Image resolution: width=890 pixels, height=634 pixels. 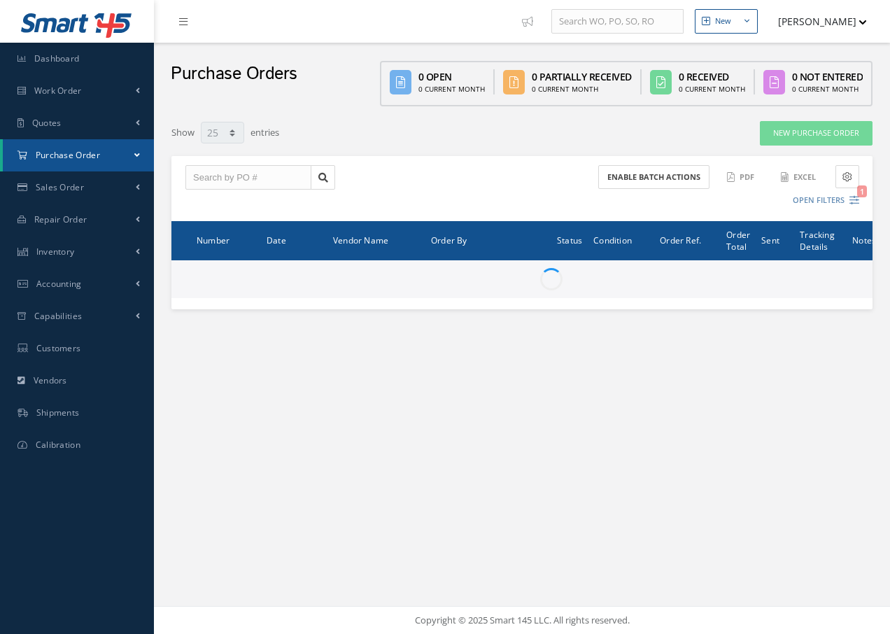 What do you see at coordinates (617, 22) in the screenshot?
I see `input: Search WO, PO, SO, RO` at bounding box center [617, 22].